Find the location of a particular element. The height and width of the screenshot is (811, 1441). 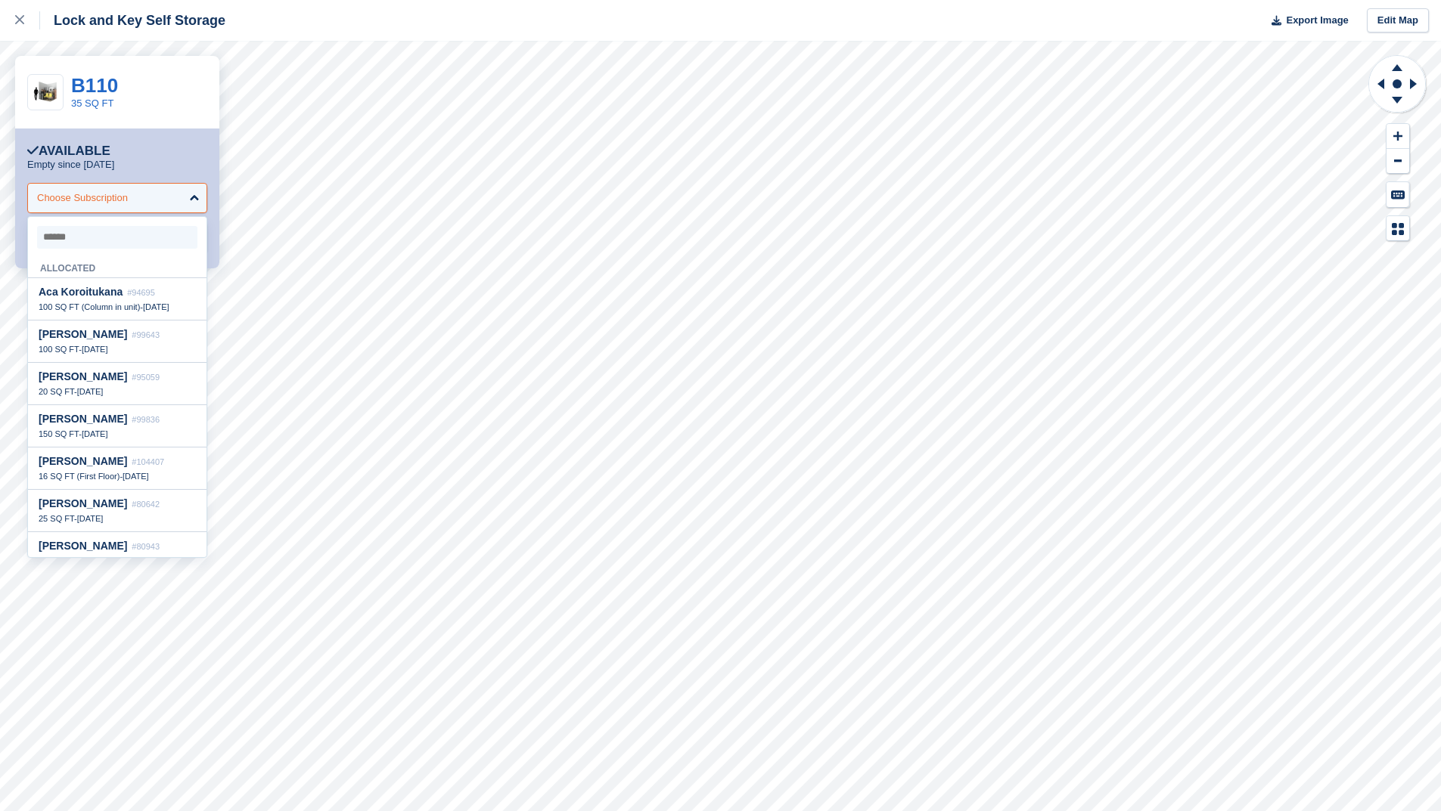

span: 100 SQ FT is located at coordinates (58, 349).